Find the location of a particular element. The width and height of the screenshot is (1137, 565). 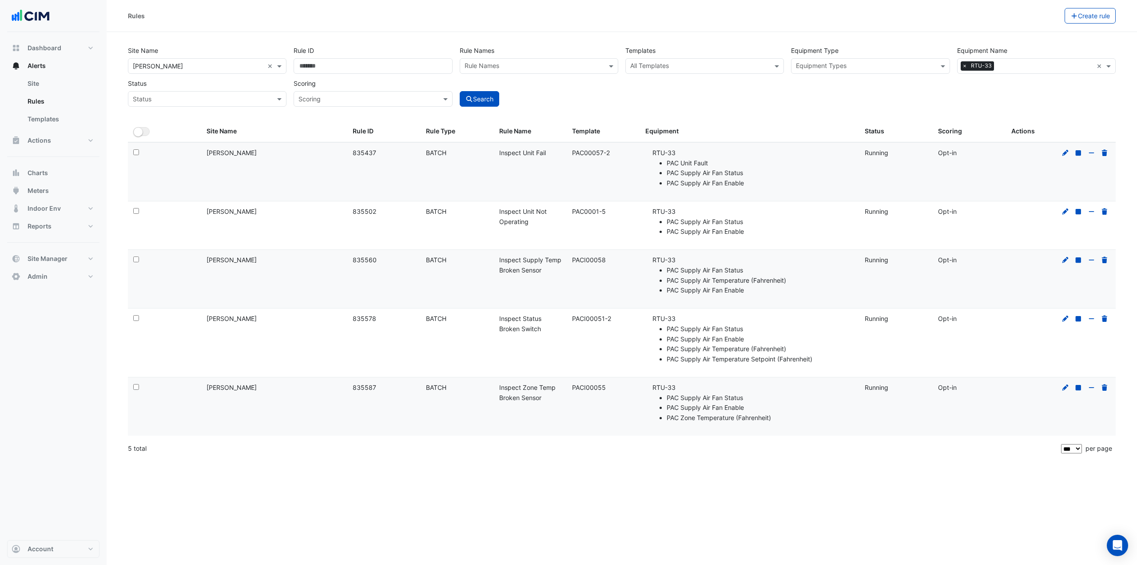

app-icon: Actions is located at coordinates (16, 140).